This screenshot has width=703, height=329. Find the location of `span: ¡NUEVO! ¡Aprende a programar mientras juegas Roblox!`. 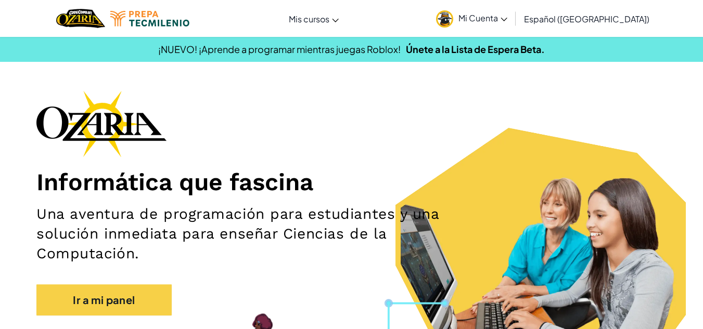

span: ¡NUEVO! ¡Aprende a programar mientras juegas Roblox! is located at coordinates (279, 49).